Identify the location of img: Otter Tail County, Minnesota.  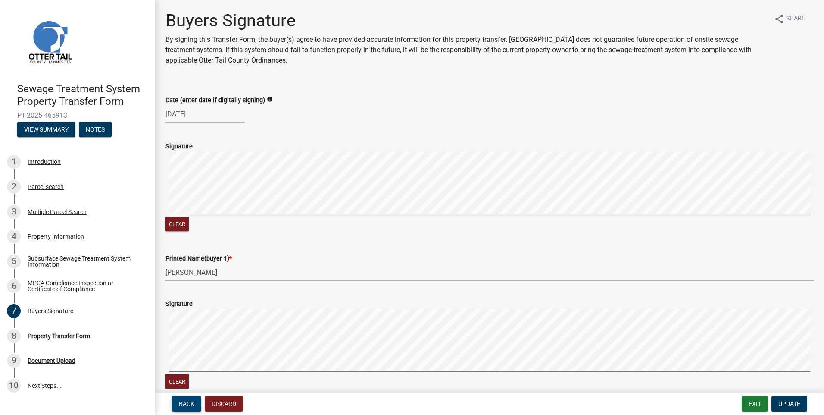
(50, 41).